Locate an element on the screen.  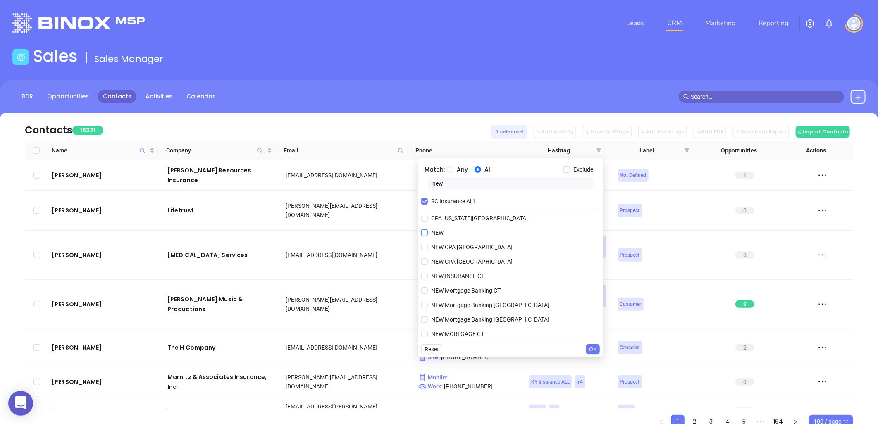
span: KY Insurance ALL is located at coordinates (550, 382).